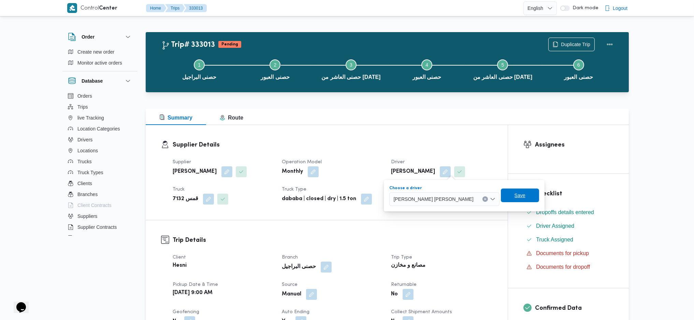  What do you see at coordinates (579, 65) in the screenshot?
I see `span: 6` at bounding box center [579, 65].